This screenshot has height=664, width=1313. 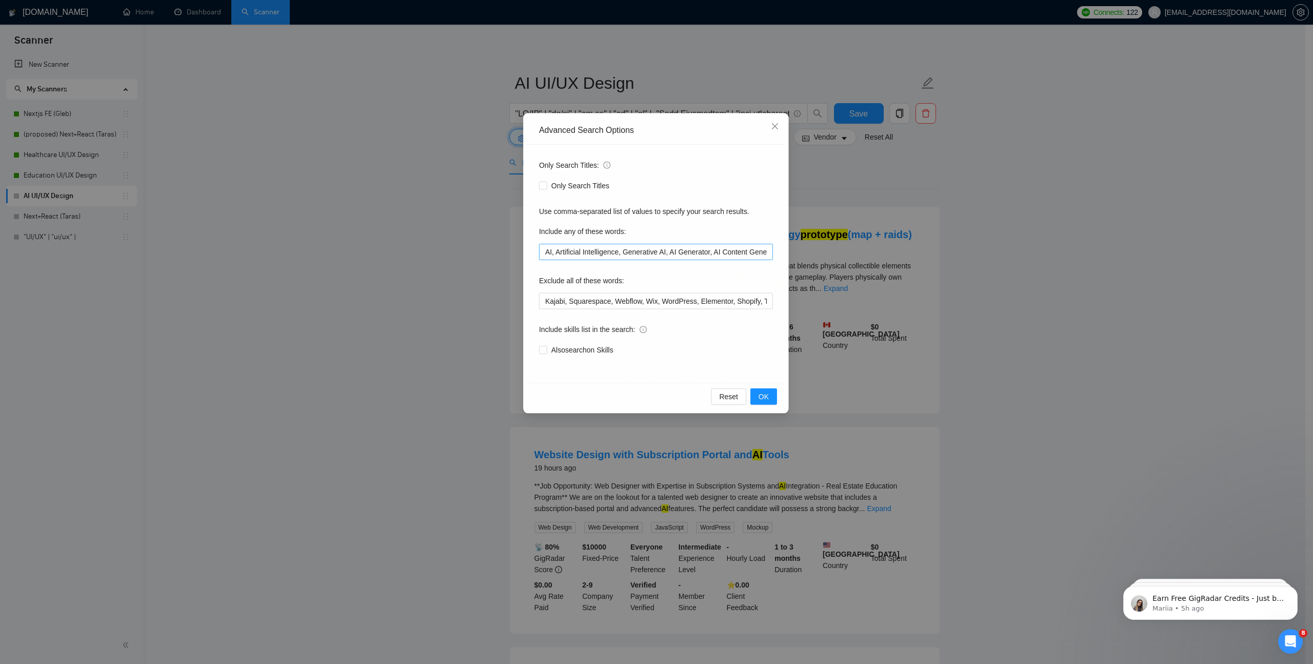 What do you see at coordinates (583, 232) in the screenshot?
I see `label: Include any of these words:` at bounding box center [583, 232].